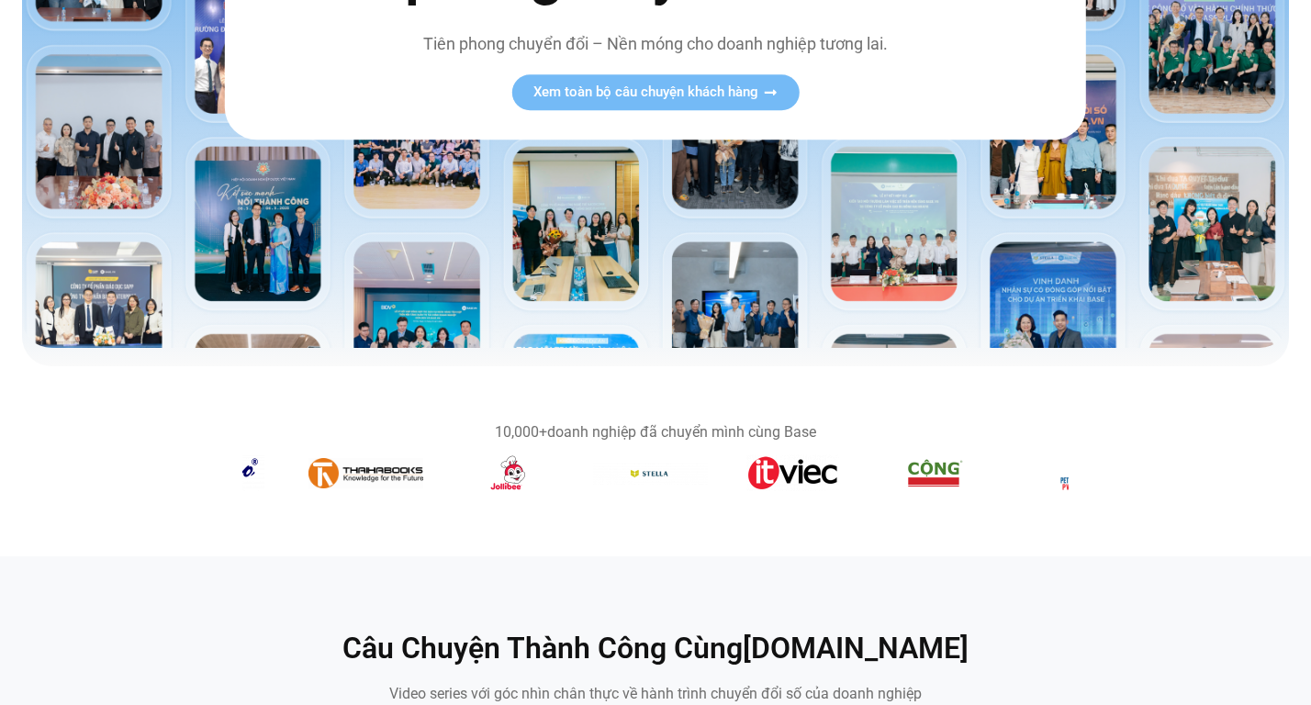  I want to click on p: Video series với góc nhìn chân thực về hành trình chuyển đổi số của doanh nghiệp, so click(656, 694).